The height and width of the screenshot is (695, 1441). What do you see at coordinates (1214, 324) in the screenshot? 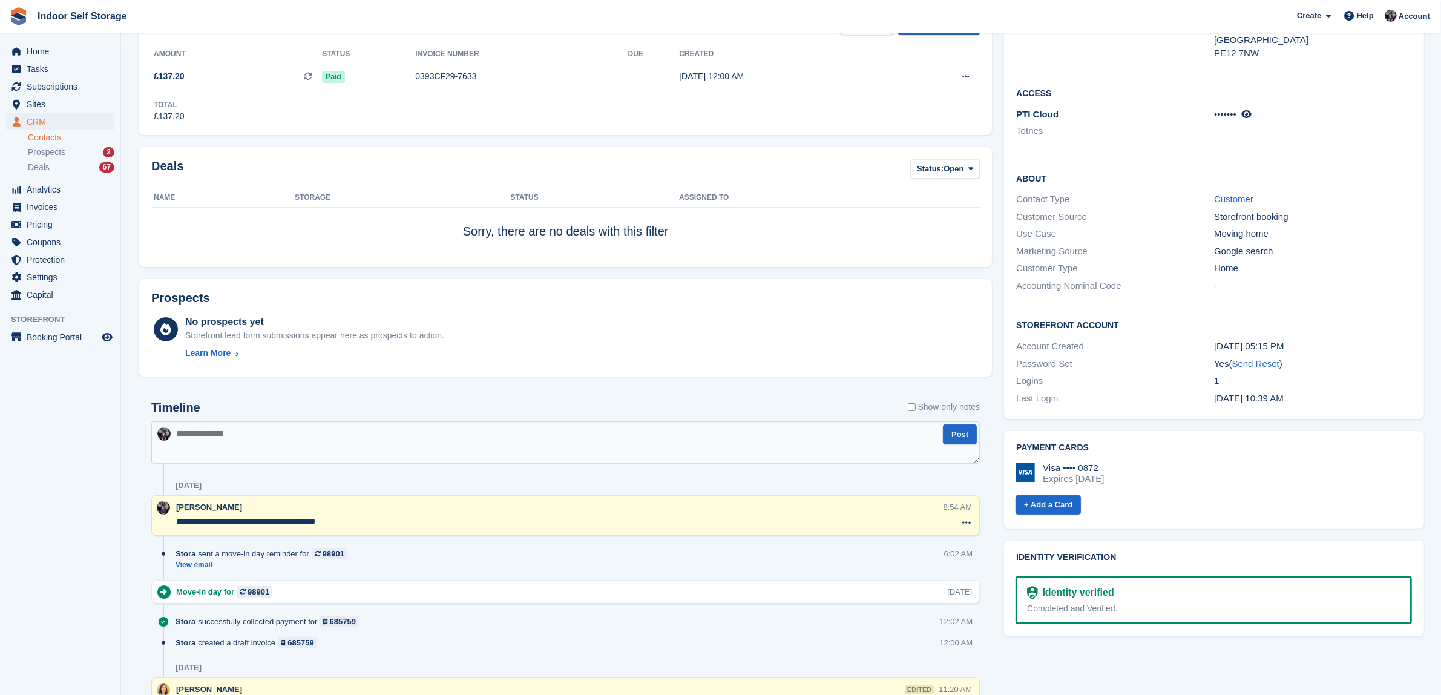
I see `h2: Storefront Account` at bounding box center [1214, 324].